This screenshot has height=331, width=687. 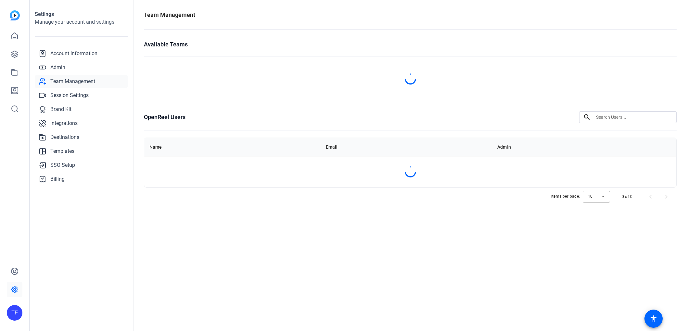 What do you see at coordinates (634, 117) in the screenshot?
I see `input: Search Users...` at bounding box center [634, 117].